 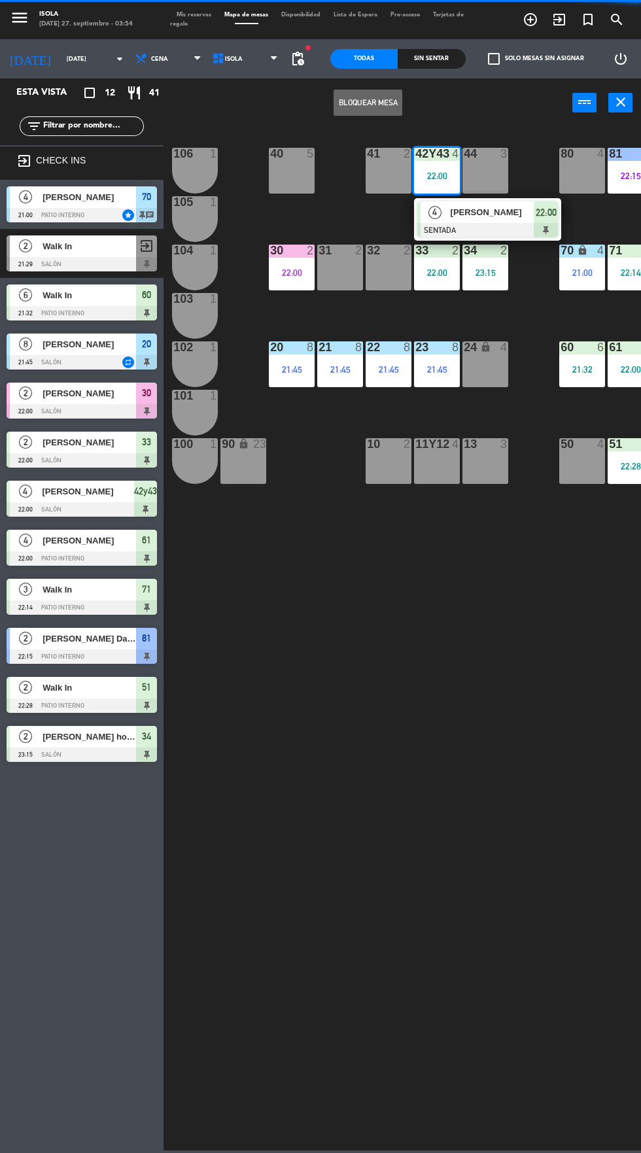 What do you see at coordinates (120, 59) in the screenshot?
I see `i: arrow_drop_down` at bounding box center [120, 59].